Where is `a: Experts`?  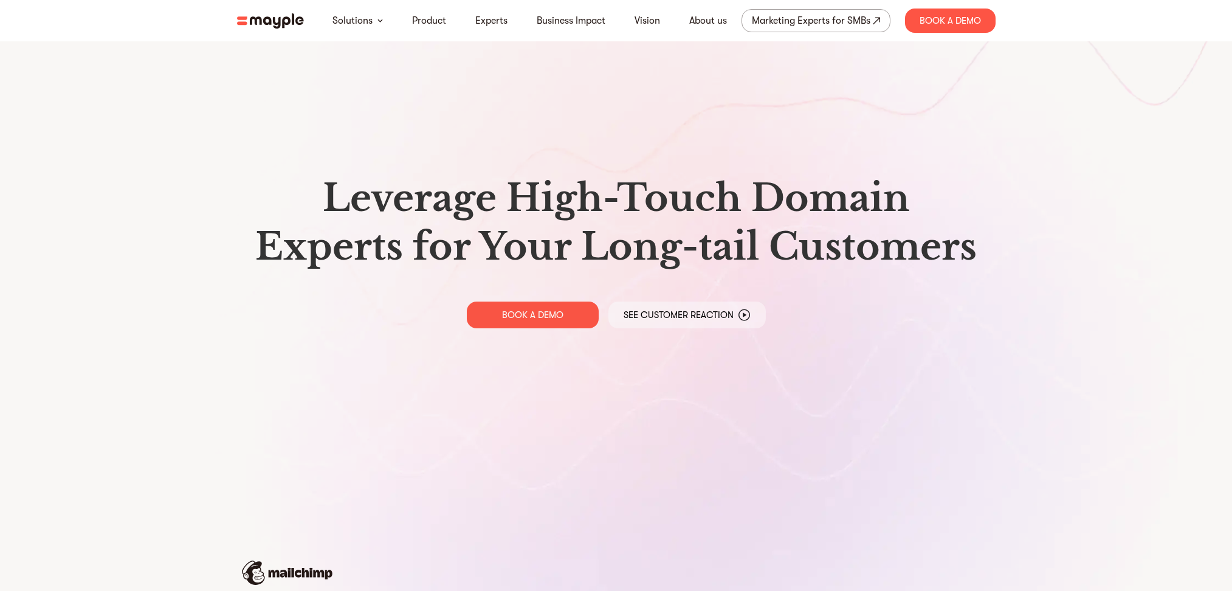
a: Experts is located at coordinates (491, 21).